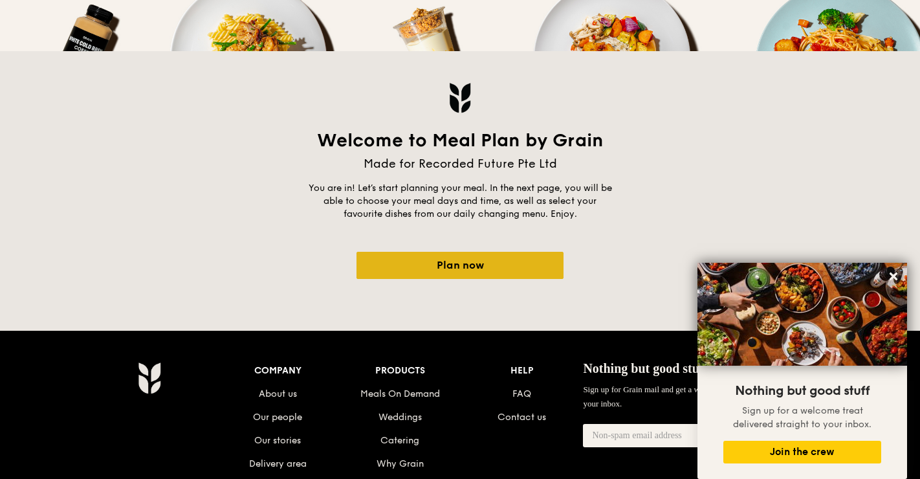 The width and height of the screenshot is (920, 479). I want to click on a: Plan now, so click(460, 265).